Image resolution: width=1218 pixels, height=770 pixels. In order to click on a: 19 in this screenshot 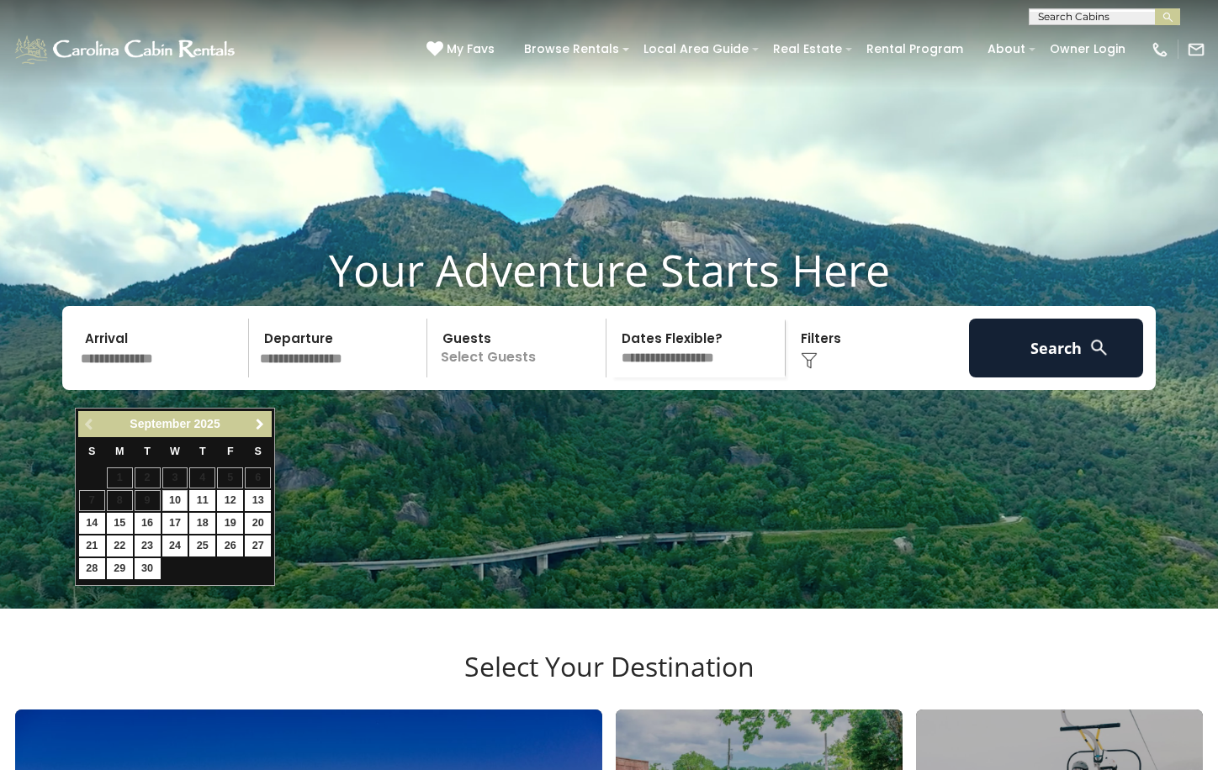, I will do `click(230, 523)`.